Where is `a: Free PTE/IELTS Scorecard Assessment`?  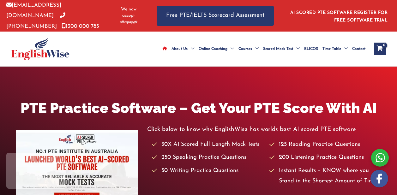
a: Free PTE/IELTS Scorecard Assessment is located at coordinates (215, 15).